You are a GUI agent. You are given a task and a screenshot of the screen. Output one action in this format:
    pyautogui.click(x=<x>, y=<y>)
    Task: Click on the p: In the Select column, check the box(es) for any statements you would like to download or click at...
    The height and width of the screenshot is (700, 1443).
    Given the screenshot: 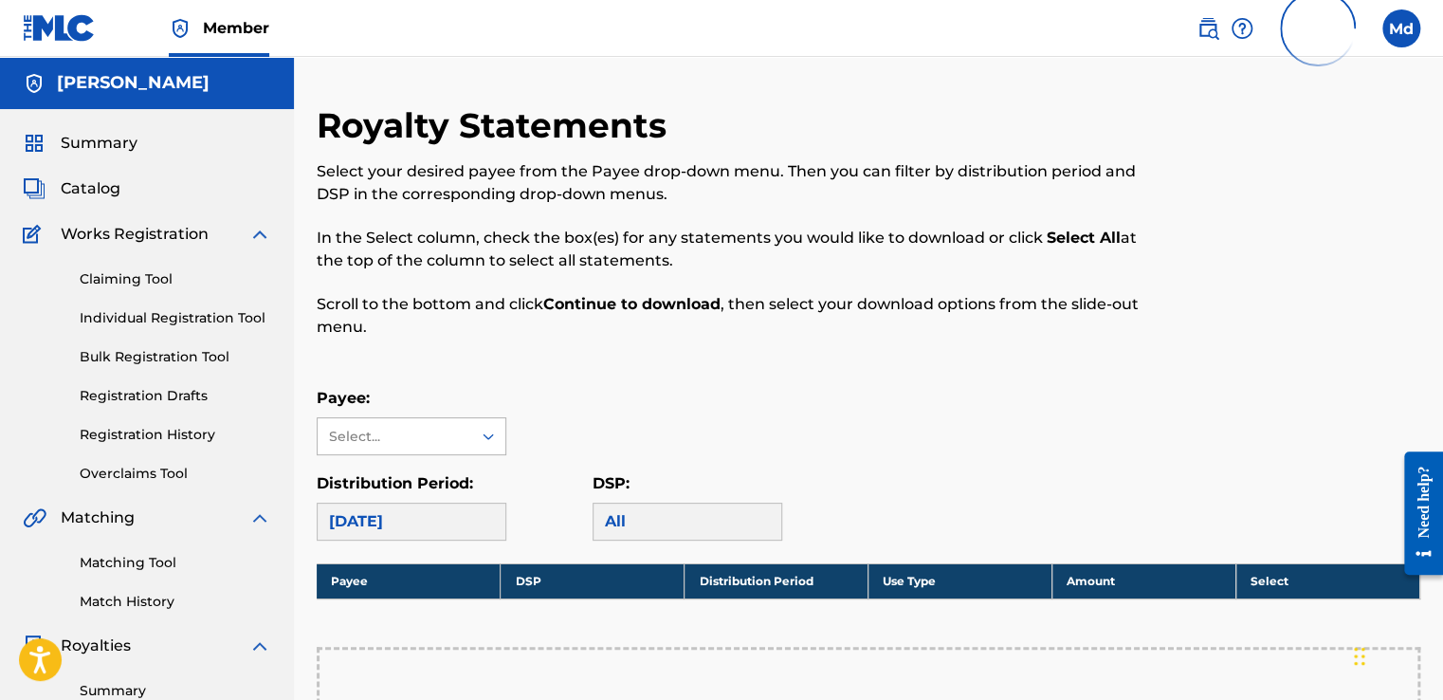 What is the action you would take?
    pyautogui.click(x=742, y=249)
    